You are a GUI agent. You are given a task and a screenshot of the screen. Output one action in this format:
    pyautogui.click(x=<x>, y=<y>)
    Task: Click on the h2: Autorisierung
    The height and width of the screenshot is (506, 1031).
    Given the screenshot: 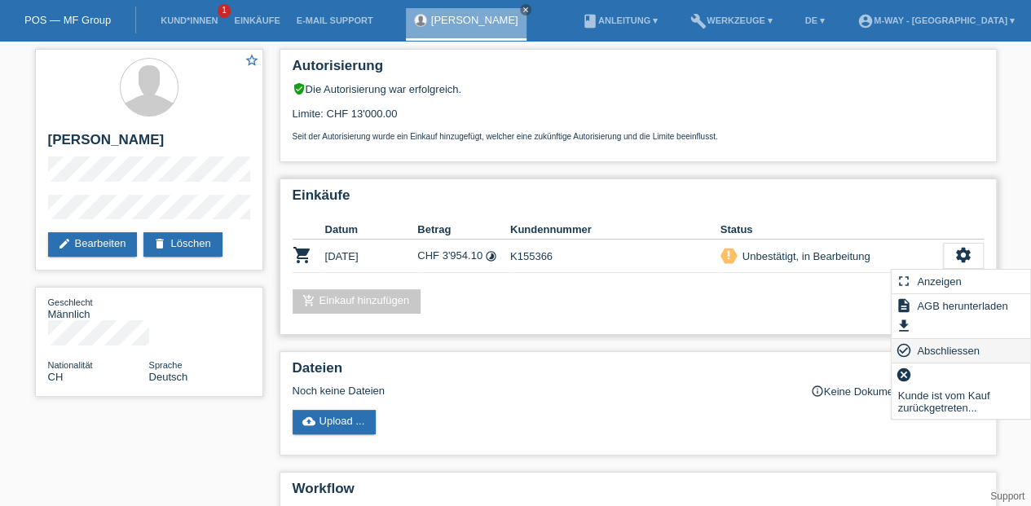 What is the action you would take?
    pyautogui.click(x=638, y=70)
    